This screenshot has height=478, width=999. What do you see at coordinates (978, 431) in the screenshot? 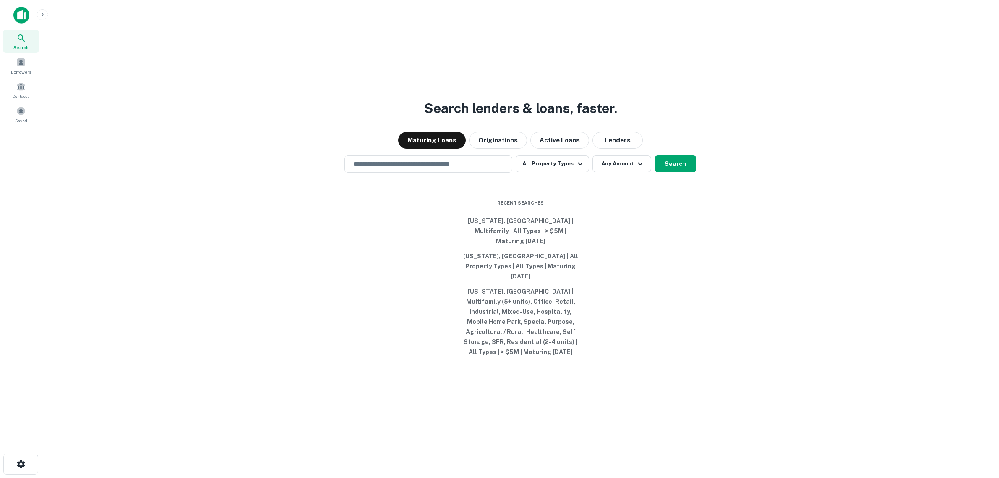
I see `div: Chat Widget` at bounding box center [978, 431].